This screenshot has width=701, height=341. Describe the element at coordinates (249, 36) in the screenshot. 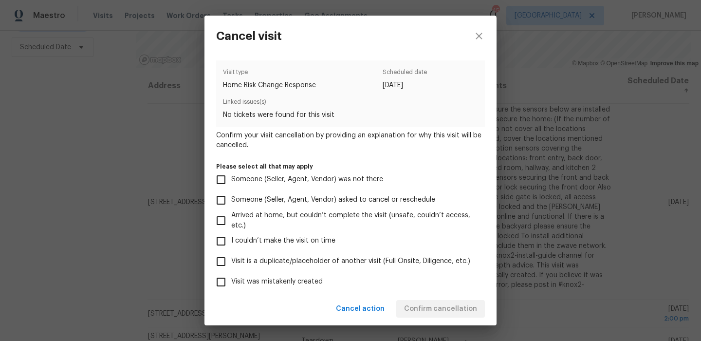

I see `h3: Cancel visit` at that location.